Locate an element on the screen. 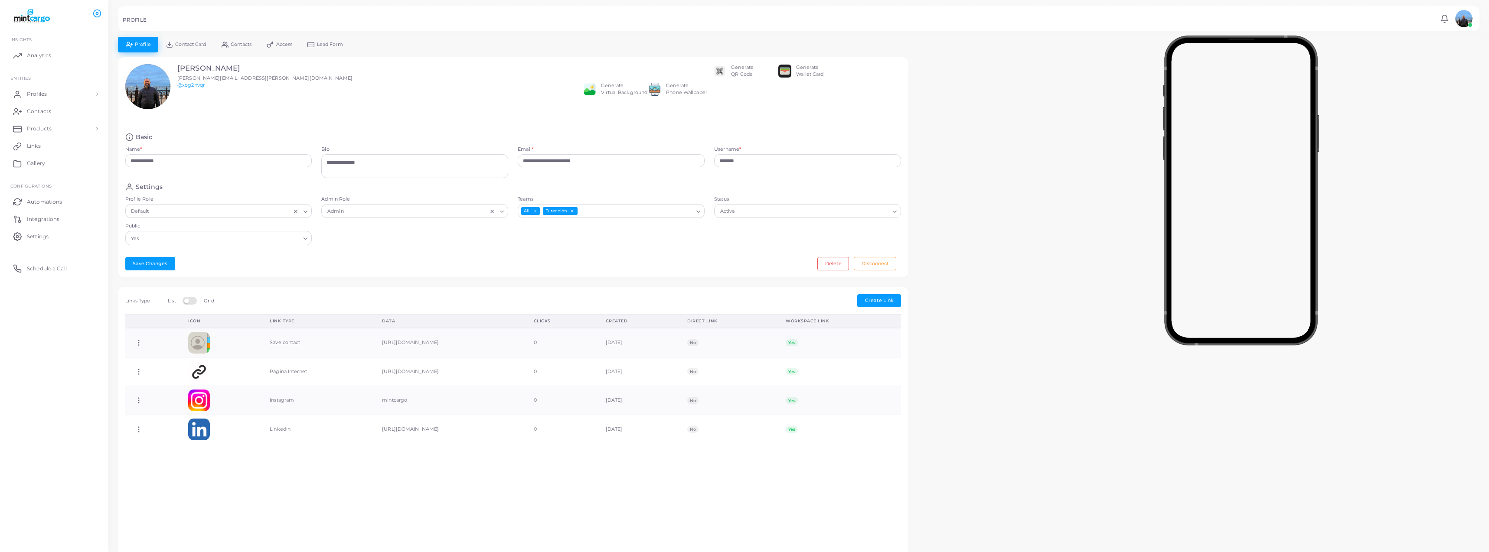 This screenshot has width=1489, height=552. span: All is located at coordinates (530, 211).